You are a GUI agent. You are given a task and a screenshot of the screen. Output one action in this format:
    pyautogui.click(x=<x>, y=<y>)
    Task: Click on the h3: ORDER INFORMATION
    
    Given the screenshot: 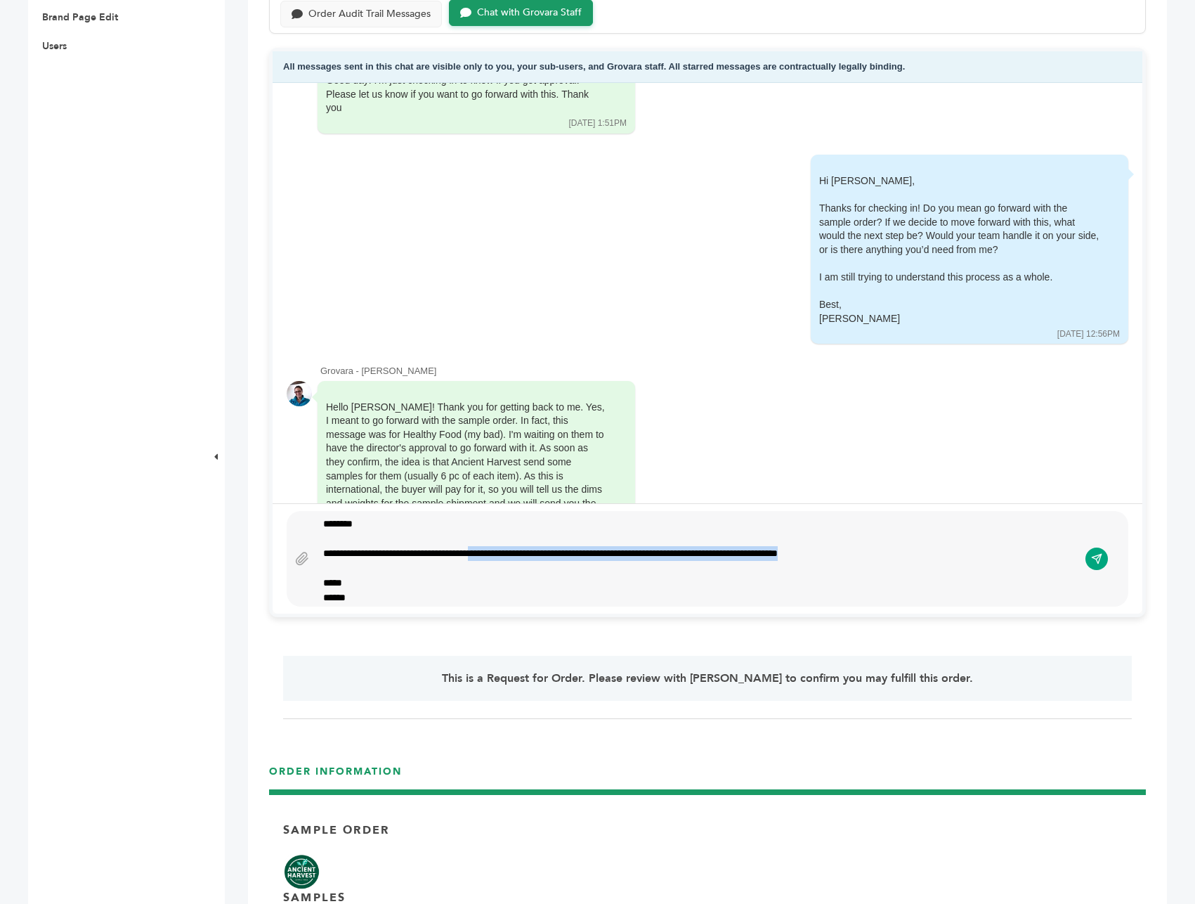 What is the action you would take?
    pyautogui.click(x=708, y=776)
    